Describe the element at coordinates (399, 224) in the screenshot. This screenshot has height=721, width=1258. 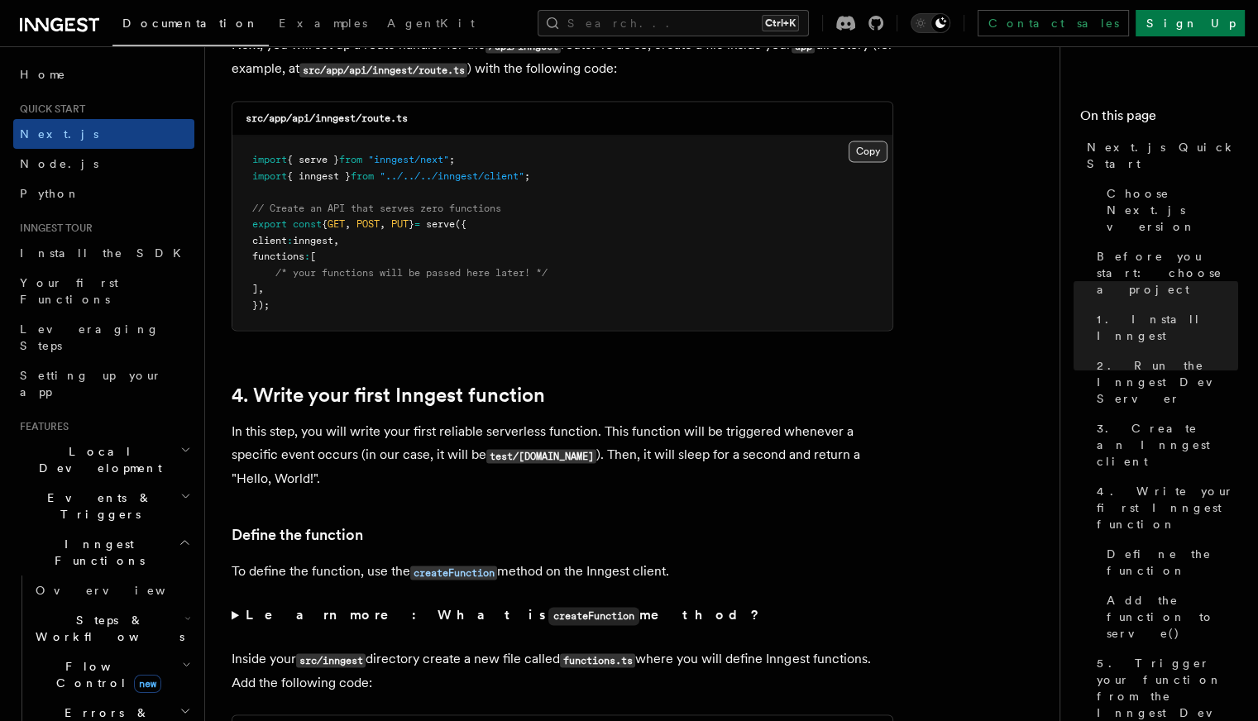
I see `span: PUT` at that location.